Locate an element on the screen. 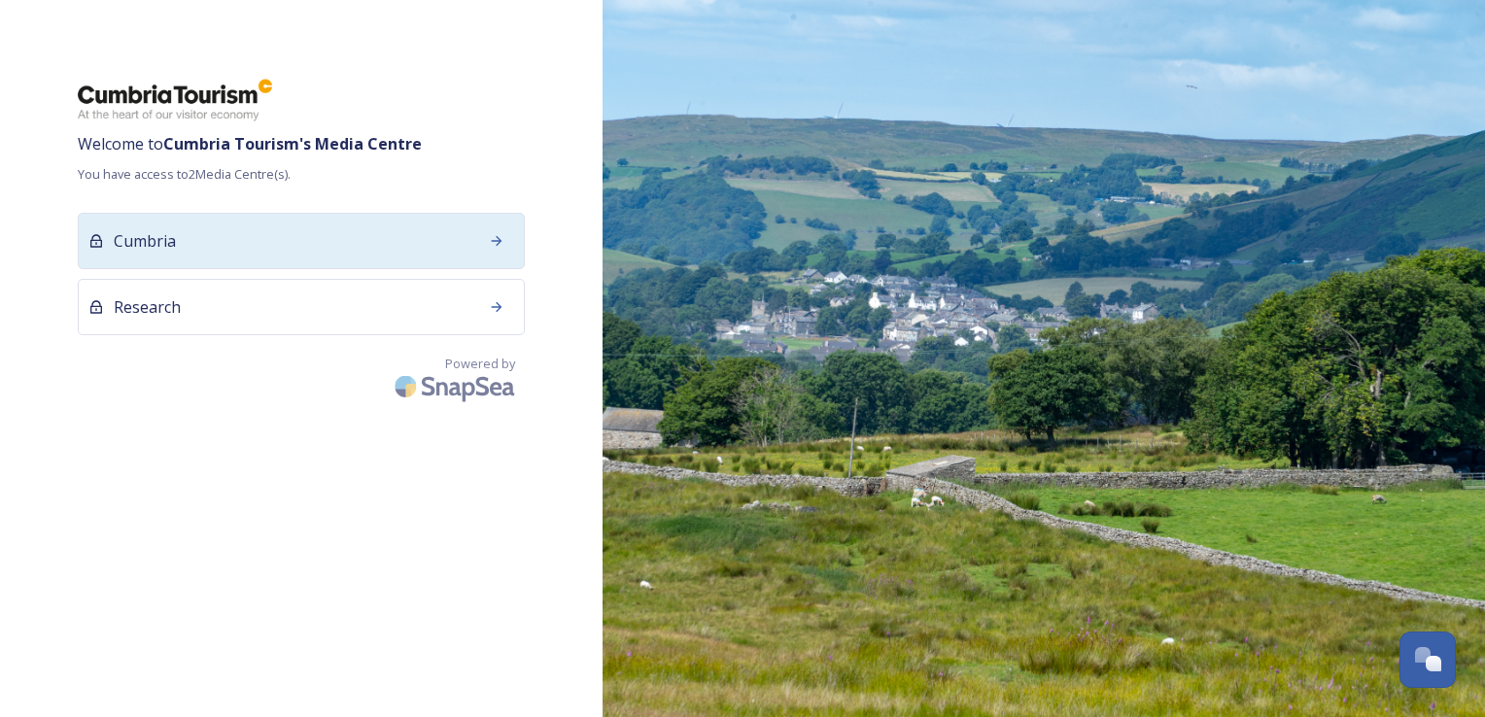  a: Cumbria is located at coordinates (301, 246).